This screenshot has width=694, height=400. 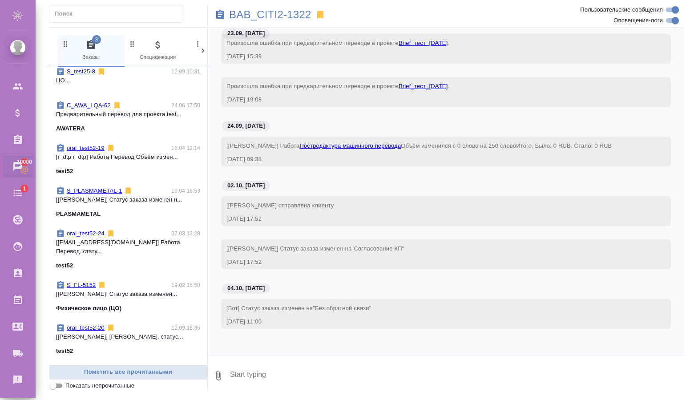 I want to click on span: Оповещения-логи, so click(x=638, y=20).